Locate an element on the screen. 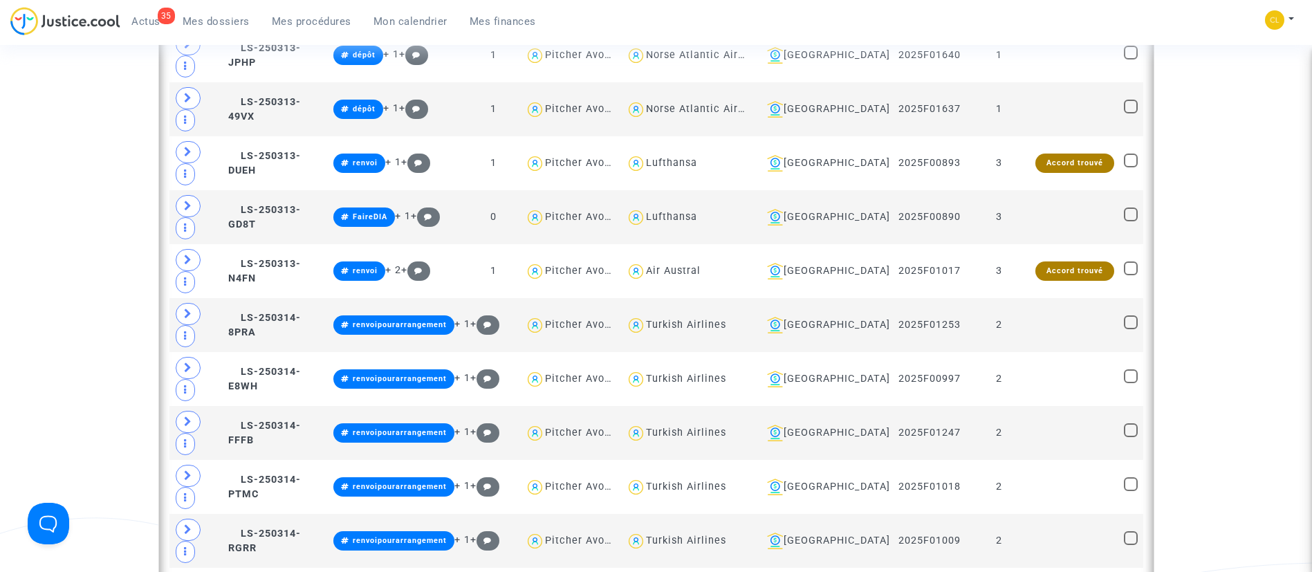 The image size is (1312, 572). span: Actus is located at coordinates (146, 21).